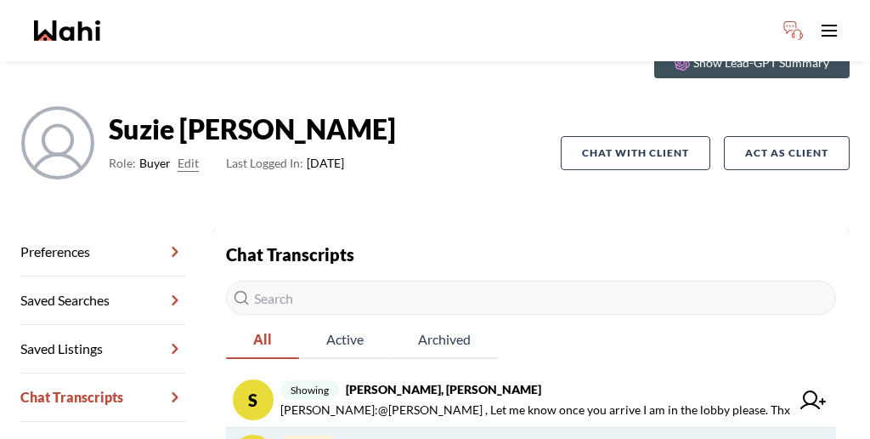 This screenshot has height=439, width=870. What do you see at coordinates (122, 163) in the screenshot?
I see `span: Role:` at bounding box center [122, 163].